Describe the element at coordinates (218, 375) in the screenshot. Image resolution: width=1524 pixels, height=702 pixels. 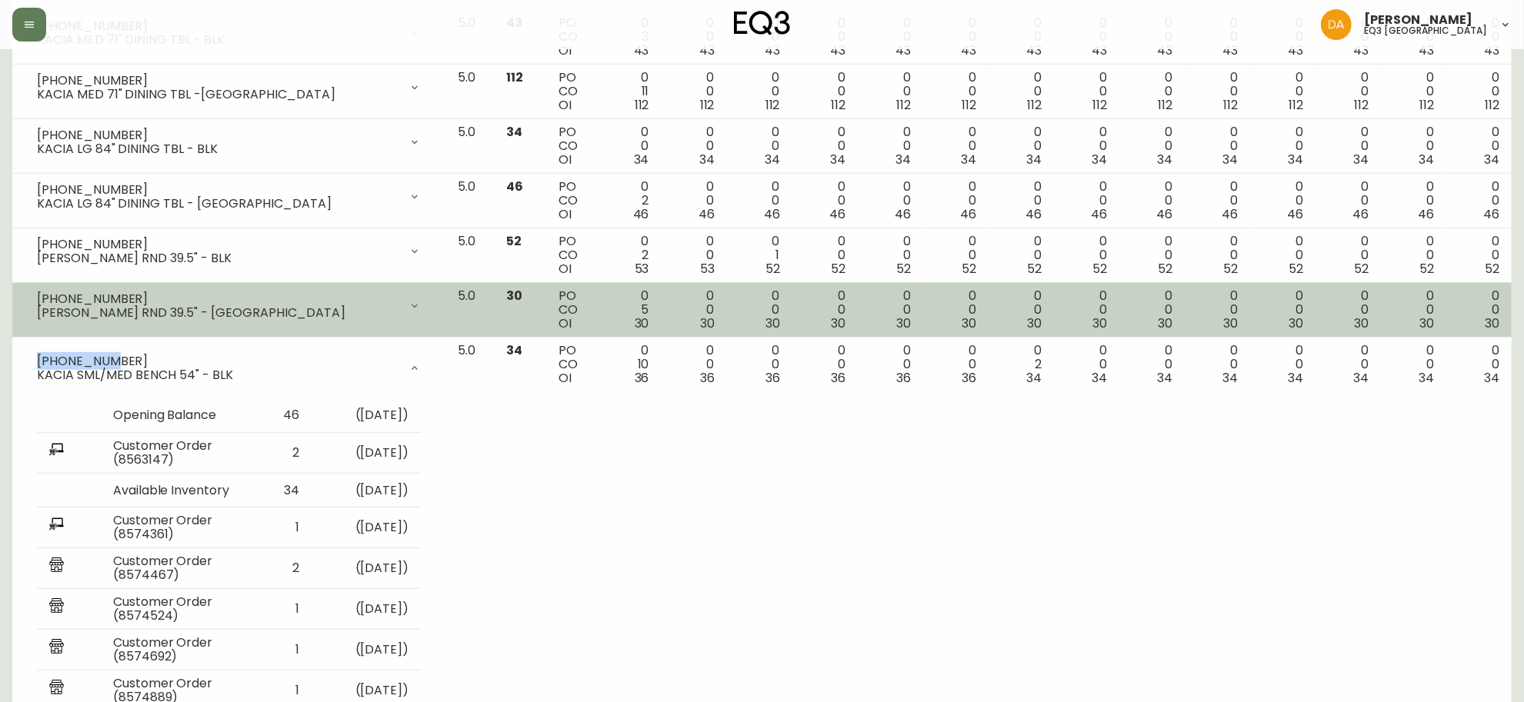
I see `div: KACIA SML/MED BENCH 54" - BLK` at that location.